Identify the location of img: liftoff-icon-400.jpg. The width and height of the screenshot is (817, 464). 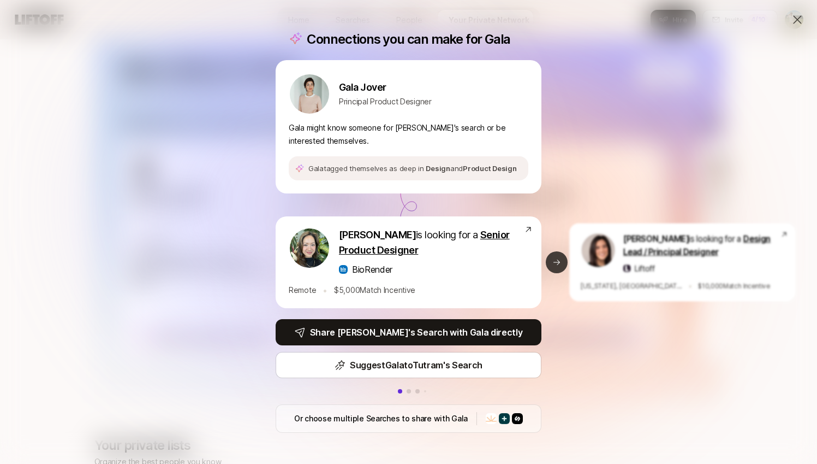
(627, 268).